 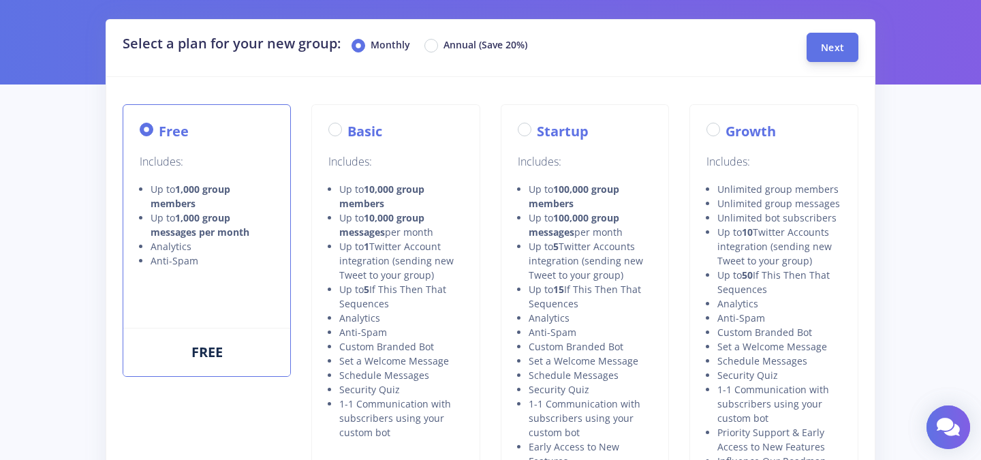 I want to click on label: Free, so click(x=174, y=131).